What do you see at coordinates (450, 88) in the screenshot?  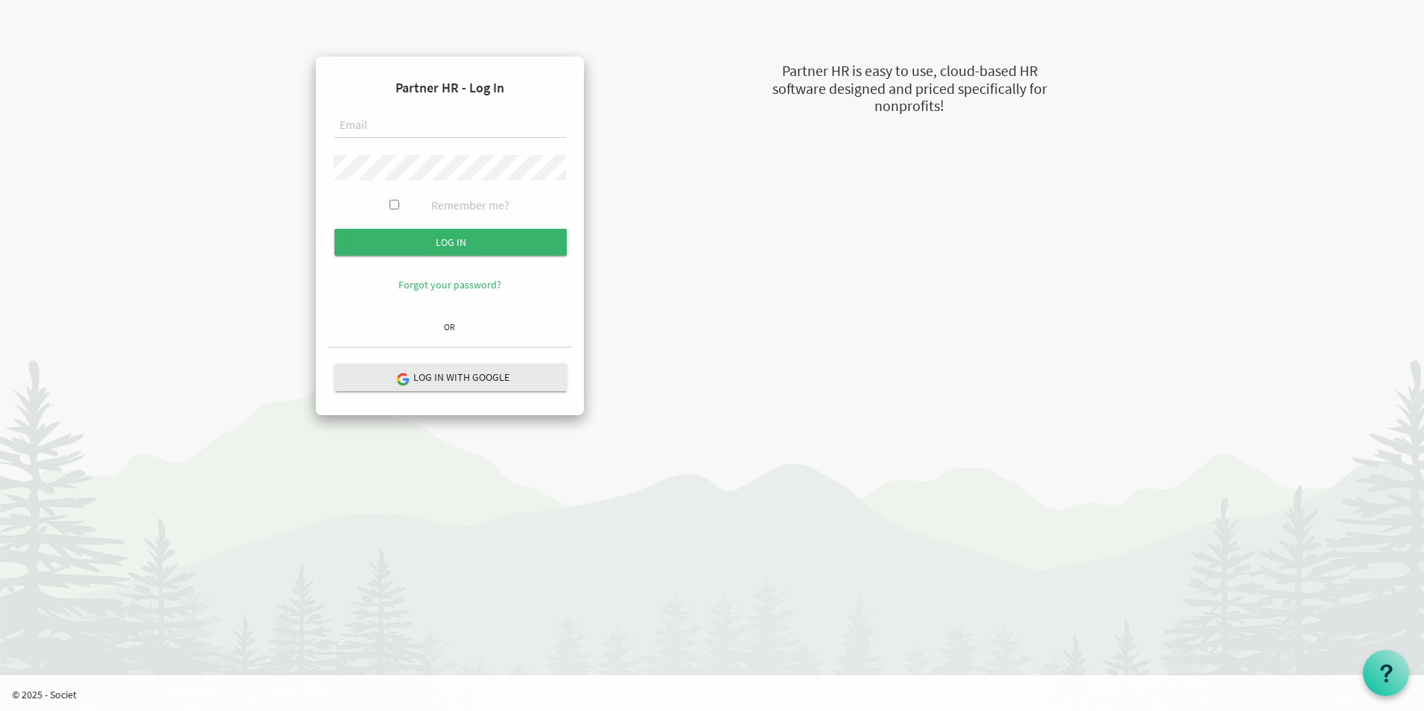 I see `h4: Partner HR - Log In` at bounding box center [450, 88].